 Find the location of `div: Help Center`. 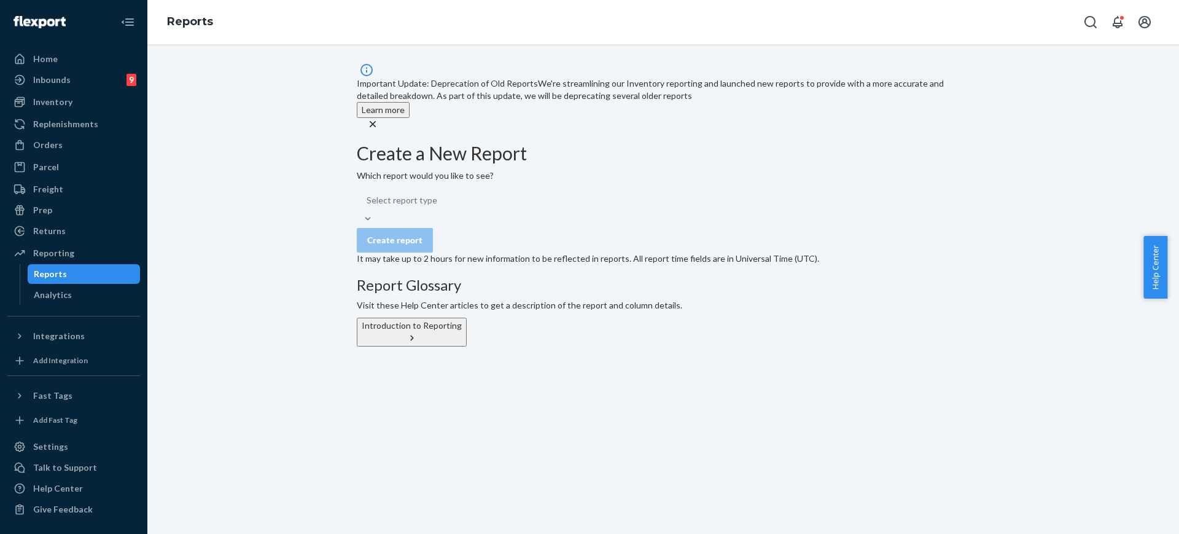

div: Help Center is located at coordinates (58, 488).